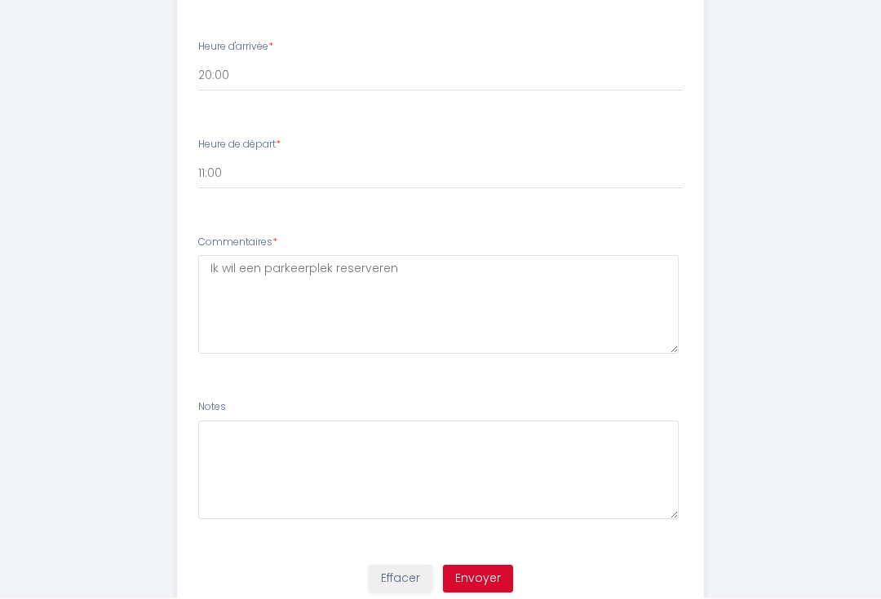 Image resolution: width=881 pixels, height=599 pixels. What do you see at coordinates (237, 243) in the screenshot?
I see `label: Commentaires` at bounding box center [237, 243].